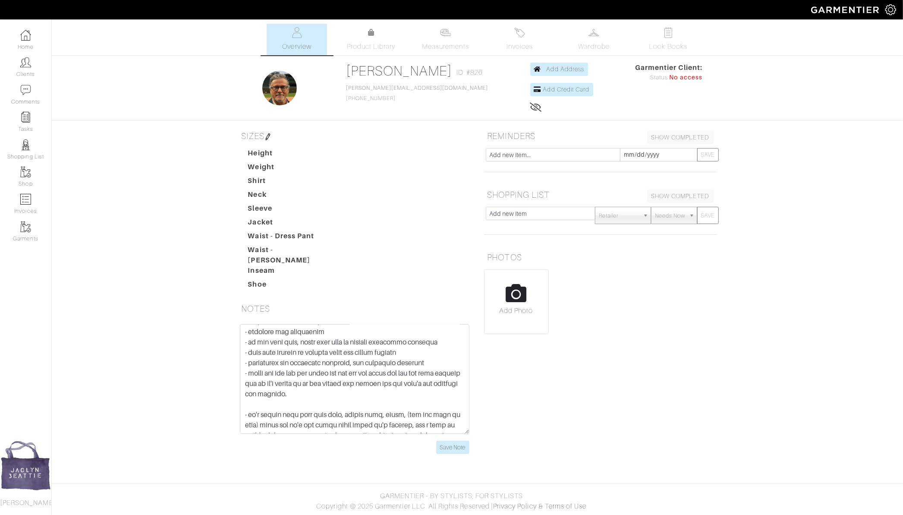  What do you see at coordinates (291, 196) in the screenshot?
I see `dt: Neck` at bounding box center [291, 196].